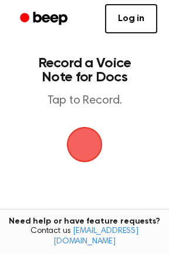 The image size is (169, 254). Describe the element at coordinates (84, 101) in the screenshot. I see `p: Tap to Record.` at that location.